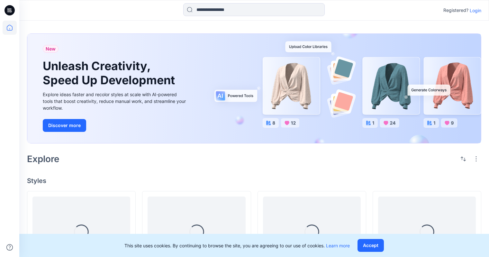  I want to click on h1: Unleash Creativity, Speed Up Development, so click(110, 73).